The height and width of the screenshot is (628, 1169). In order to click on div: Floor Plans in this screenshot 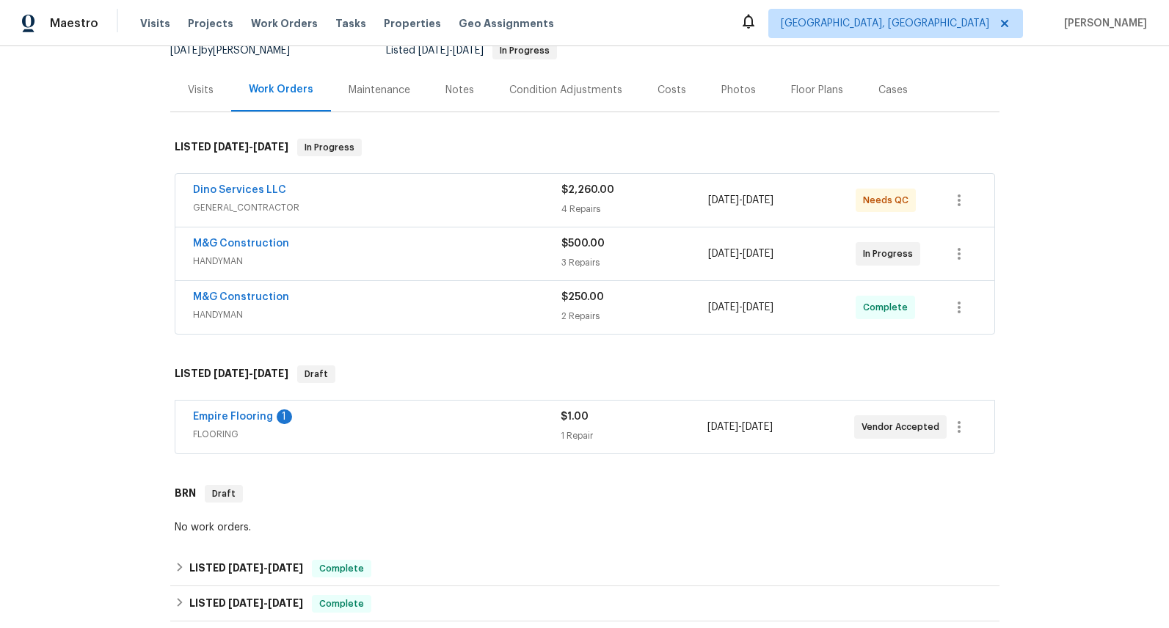, I will do `click(817, 90)`.